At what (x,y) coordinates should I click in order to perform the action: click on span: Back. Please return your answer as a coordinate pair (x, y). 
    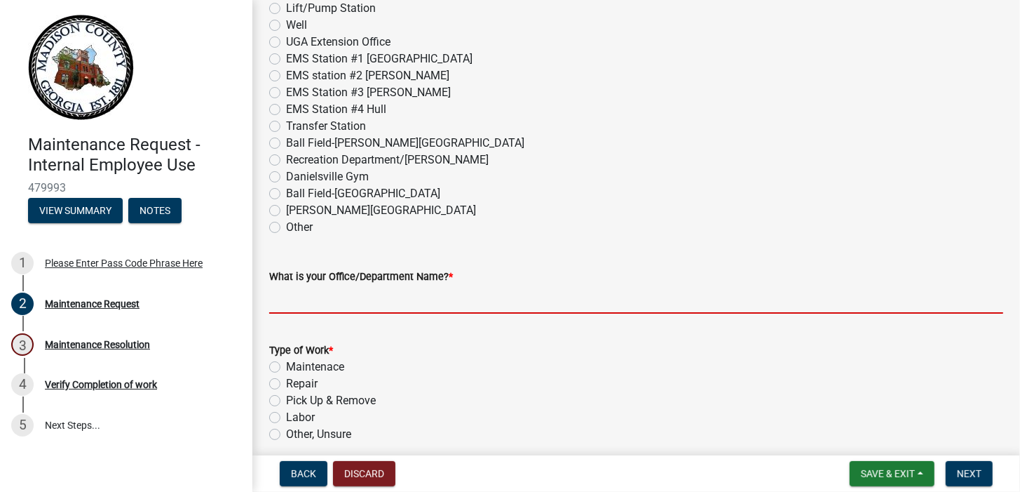
    Looking at the image, I should click on (304, 473).